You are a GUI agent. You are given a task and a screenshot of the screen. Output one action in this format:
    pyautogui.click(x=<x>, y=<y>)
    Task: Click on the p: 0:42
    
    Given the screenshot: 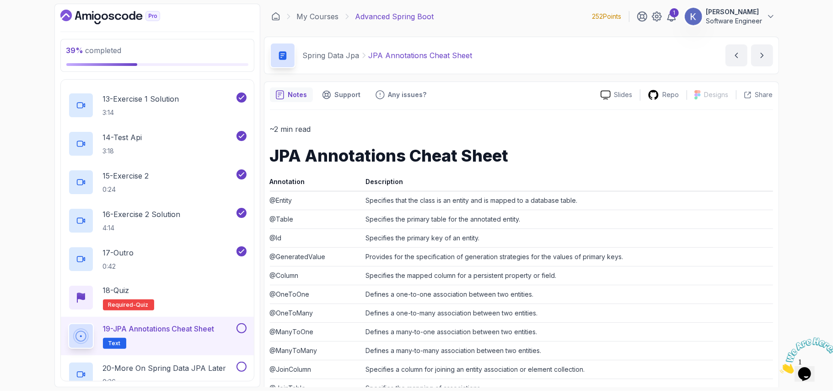 What is the action you would take?
    pyautogui.click(x=119, y=266)
    